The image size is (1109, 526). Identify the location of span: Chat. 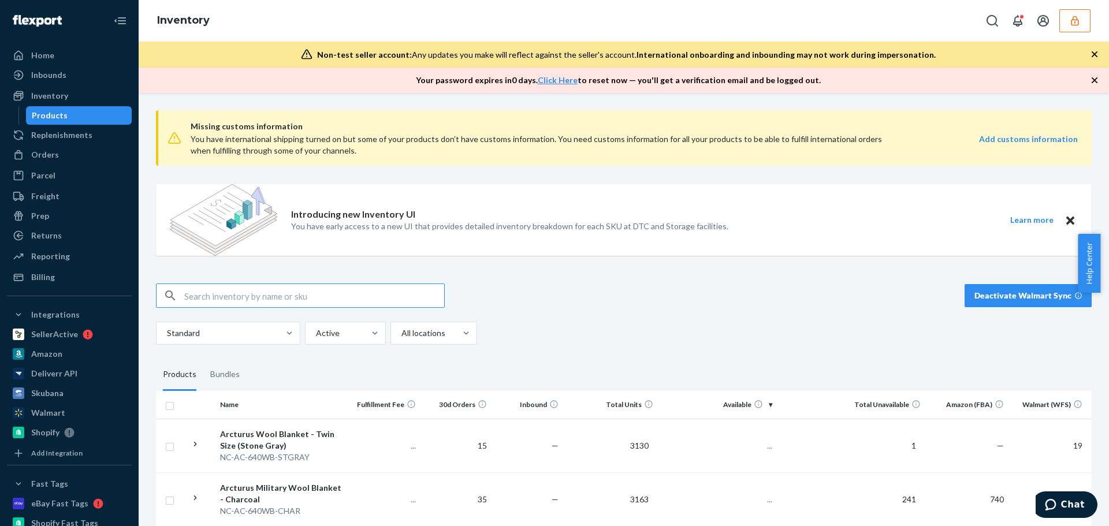
(37, 13).